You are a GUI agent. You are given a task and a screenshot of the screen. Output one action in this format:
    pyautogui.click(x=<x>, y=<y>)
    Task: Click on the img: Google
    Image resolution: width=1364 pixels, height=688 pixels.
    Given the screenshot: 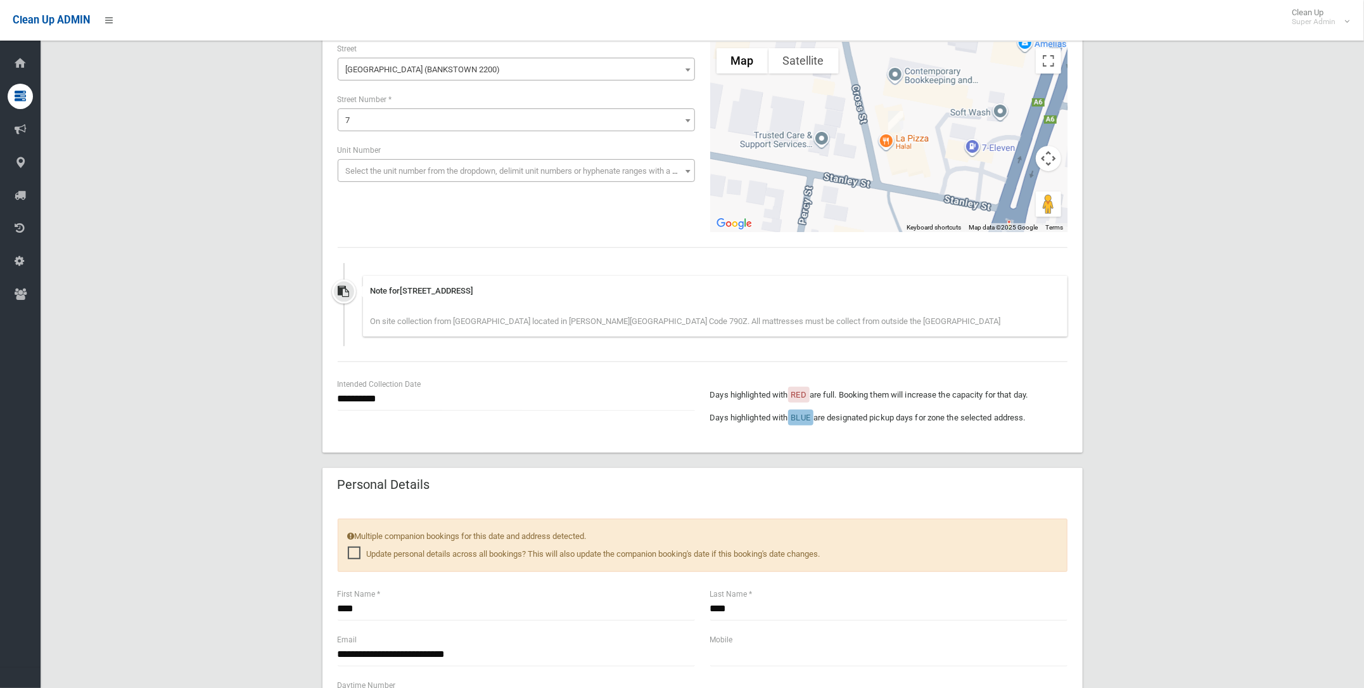 What is the action you would take?
    pyautogui.click(x=734, y=224)
    